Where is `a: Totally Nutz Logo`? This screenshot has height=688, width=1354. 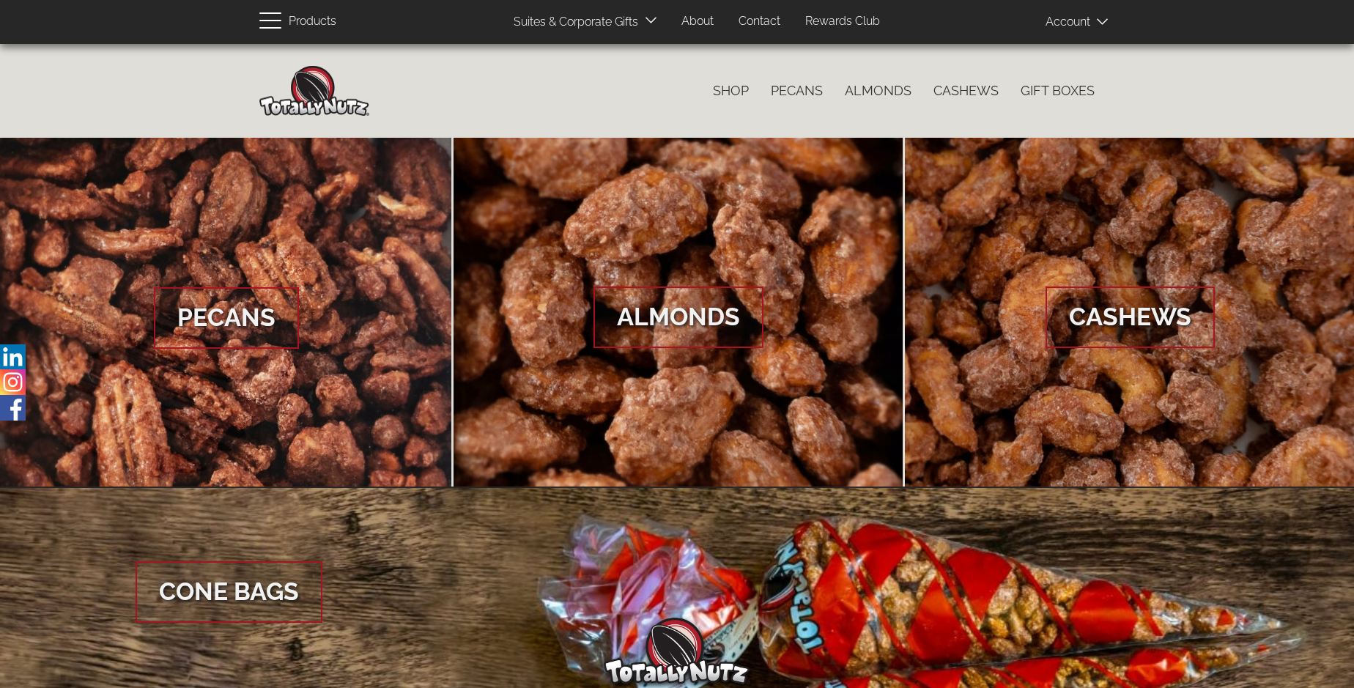 a: Totally Nutz Logo is located at coordinates (677, 651).